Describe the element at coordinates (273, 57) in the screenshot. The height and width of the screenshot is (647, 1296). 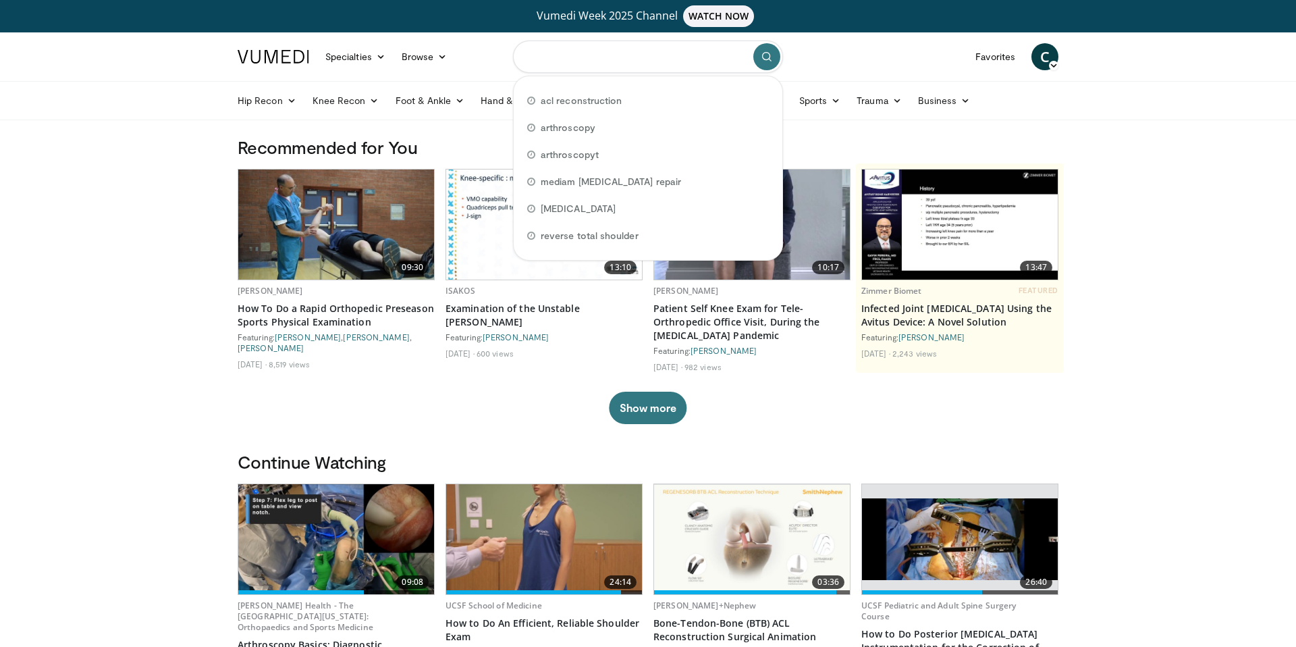
I see `img: VuMedi Logo` at that location.